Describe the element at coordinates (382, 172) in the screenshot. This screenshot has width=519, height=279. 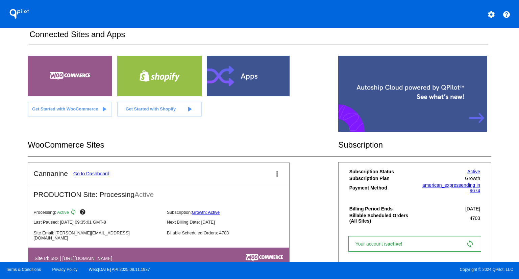
I see `th: Subscription Status` at that location.